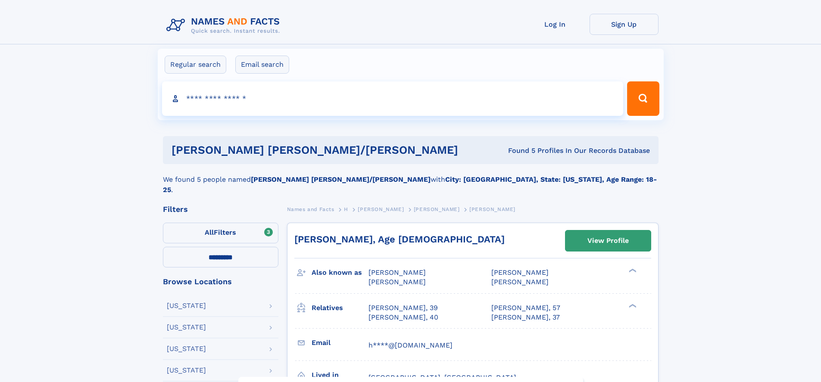 The image size is (821, 382). I want to click on img: Logo Names and Facts, so click(225, 25).